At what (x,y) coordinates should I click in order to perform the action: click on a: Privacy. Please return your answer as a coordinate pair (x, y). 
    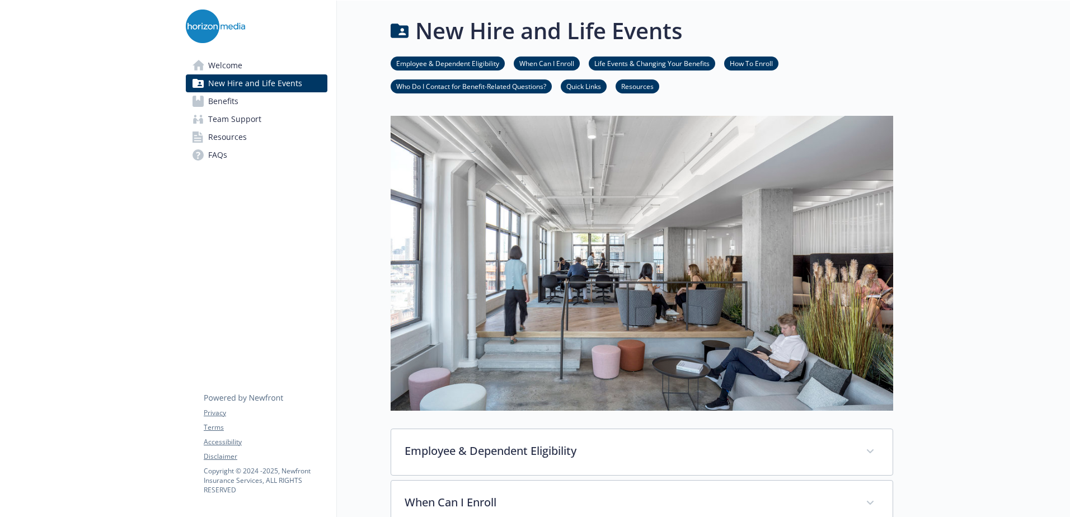
    Looking at the image, I should click on (265, 413).